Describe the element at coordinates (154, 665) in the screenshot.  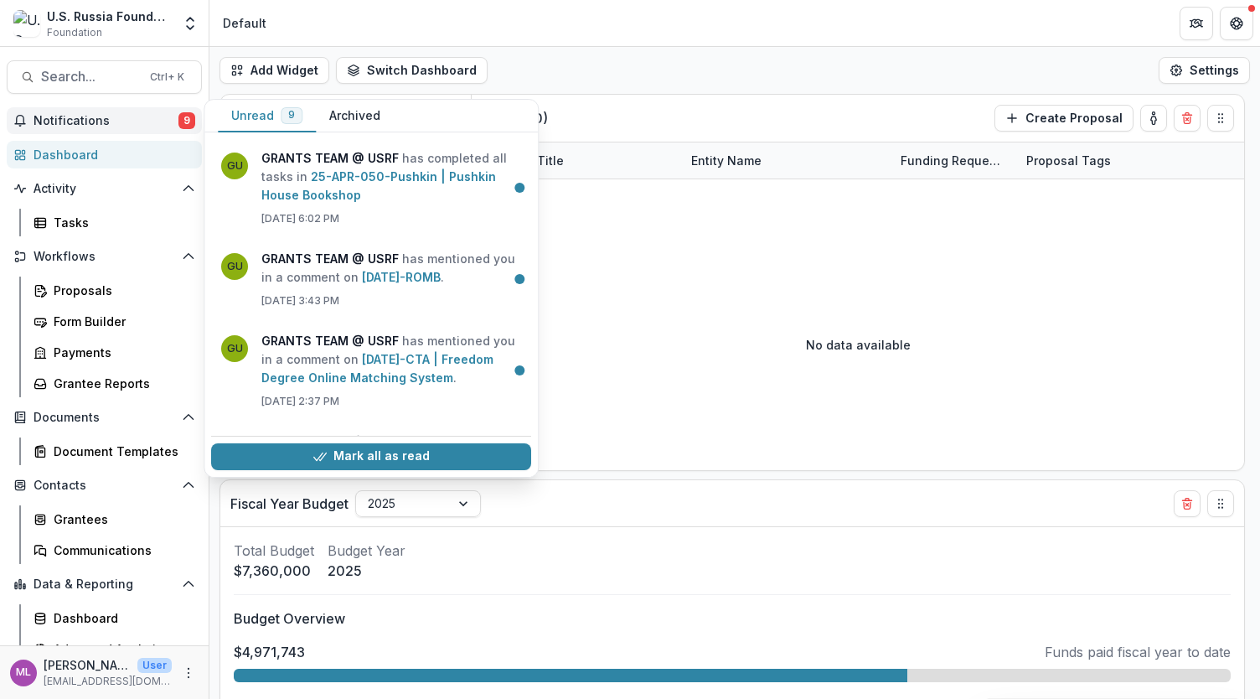
I see `p: User` at that location.